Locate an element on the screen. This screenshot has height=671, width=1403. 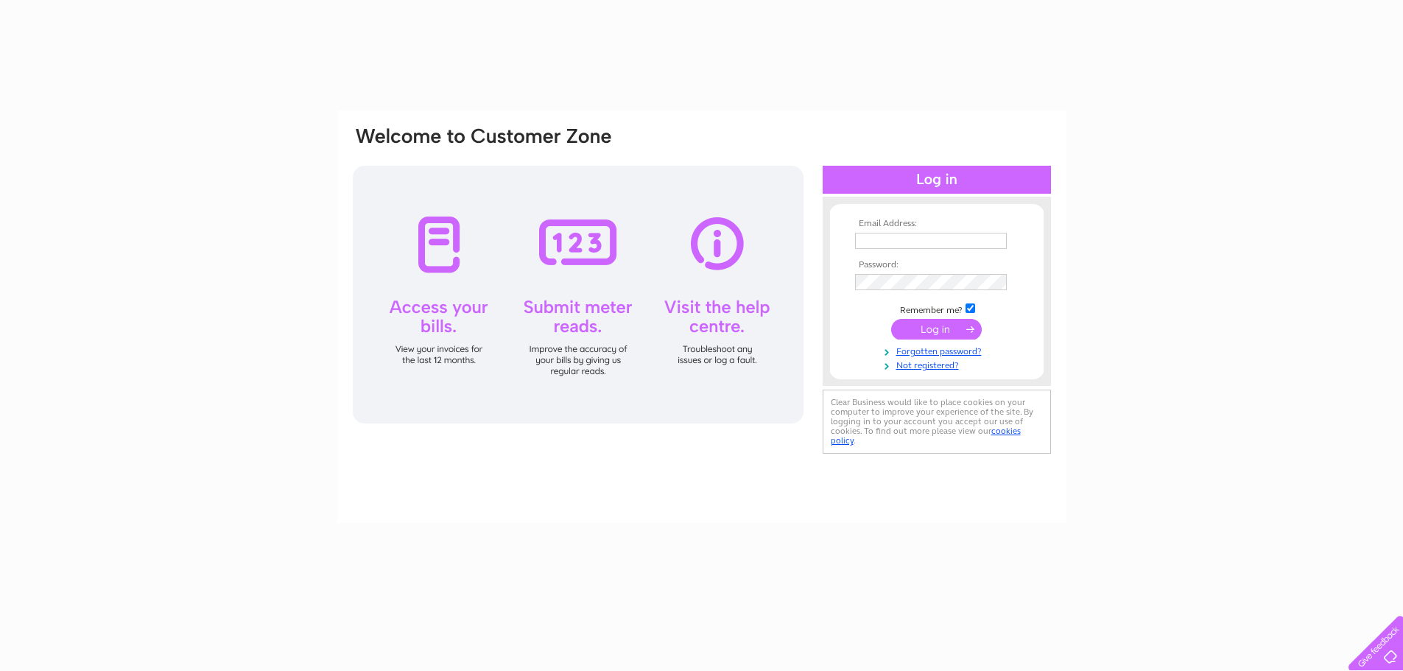
a: cookies policy is located at coordinates (926, 435).